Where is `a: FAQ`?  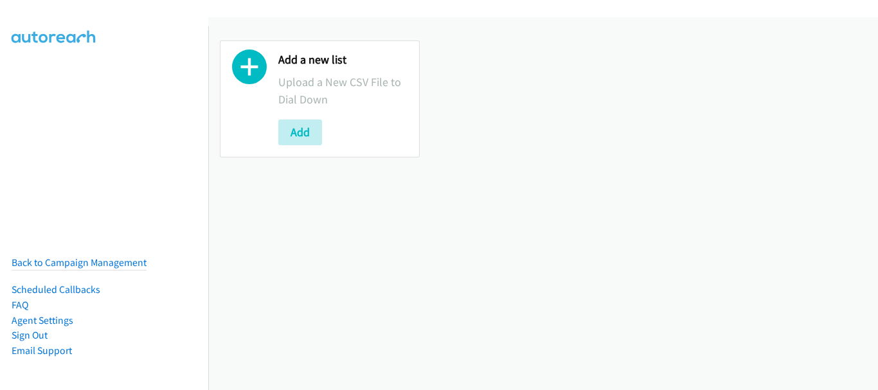 a: FAQ is located at coordinates (20, 305).